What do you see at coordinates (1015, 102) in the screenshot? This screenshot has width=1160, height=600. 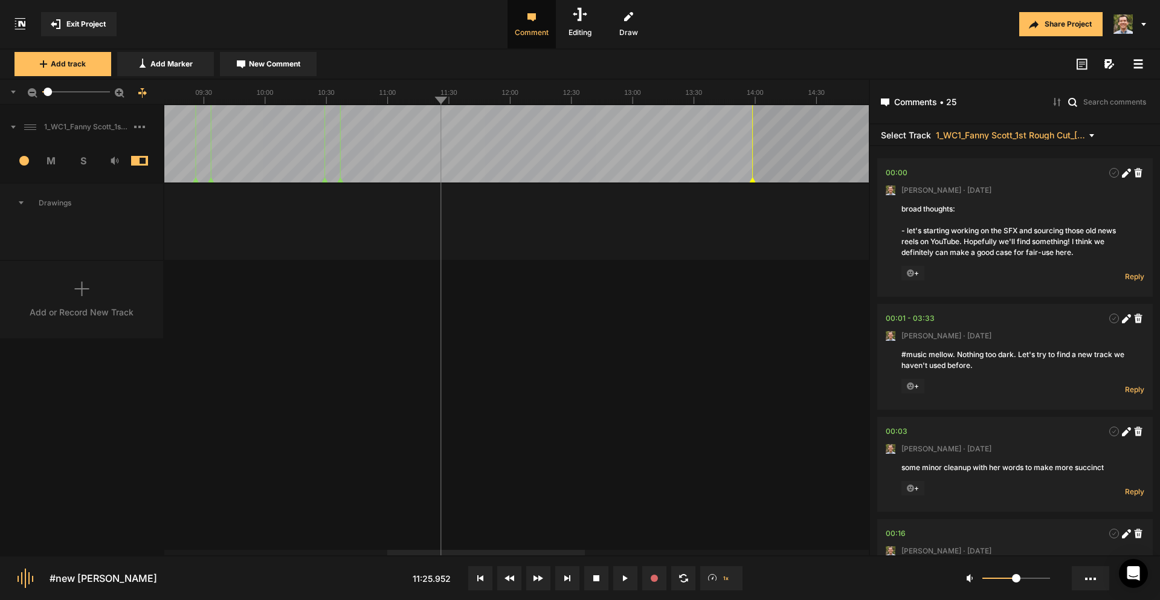 I see `header: Comments • 25` at bounding box center [1015, 102].